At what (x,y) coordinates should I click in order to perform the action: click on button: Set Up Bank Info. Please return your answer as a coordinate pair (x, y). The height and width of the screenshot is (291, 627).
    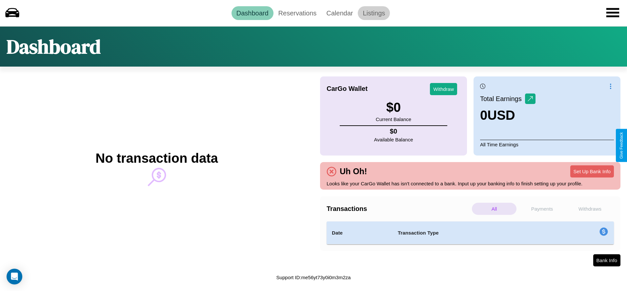
    Looking at the image, I should click on (592, 171).